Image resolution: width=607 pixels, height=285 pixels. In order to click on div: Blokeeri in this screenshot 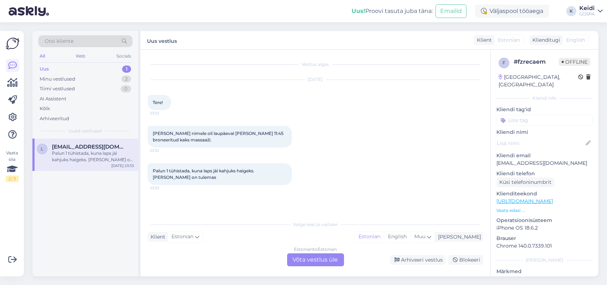, I will do `click(466, 260)`.